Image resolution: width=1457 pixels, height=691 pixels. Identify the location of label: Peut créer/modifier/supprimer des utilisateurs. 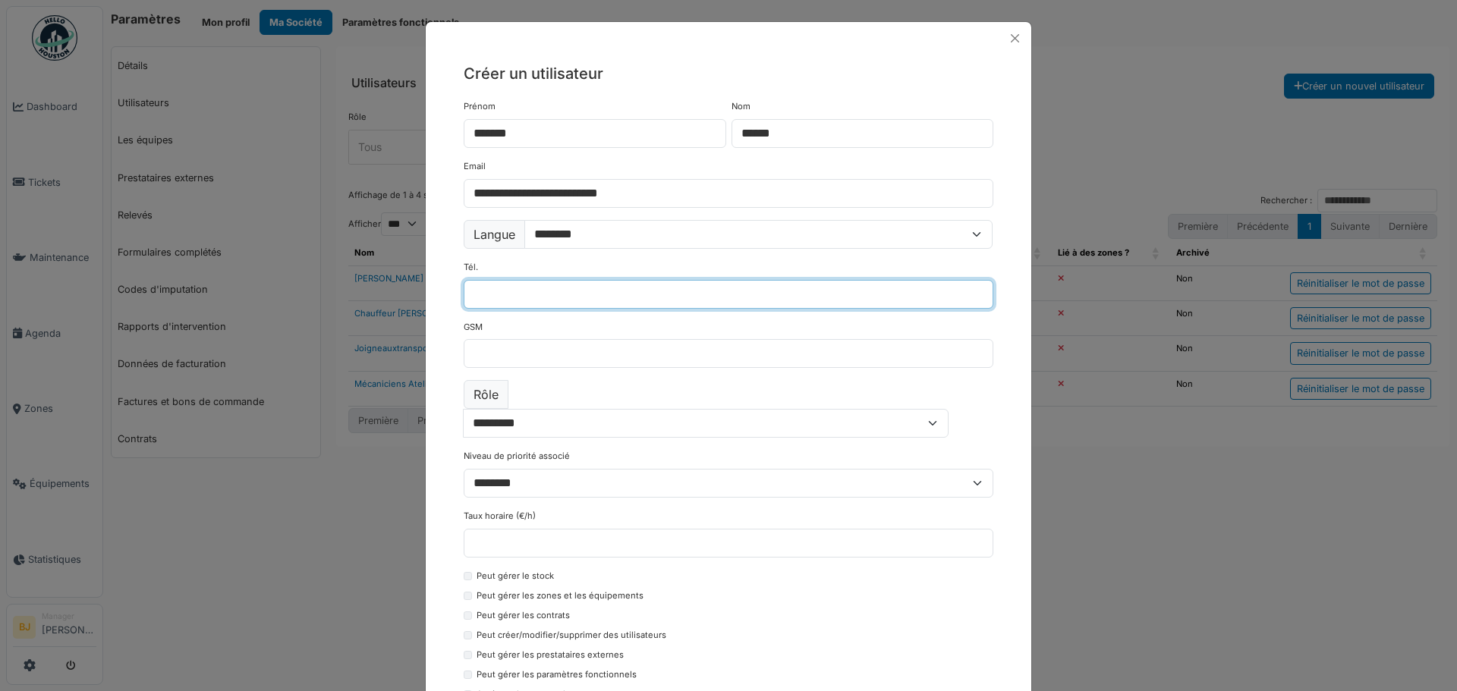
(571, 635).